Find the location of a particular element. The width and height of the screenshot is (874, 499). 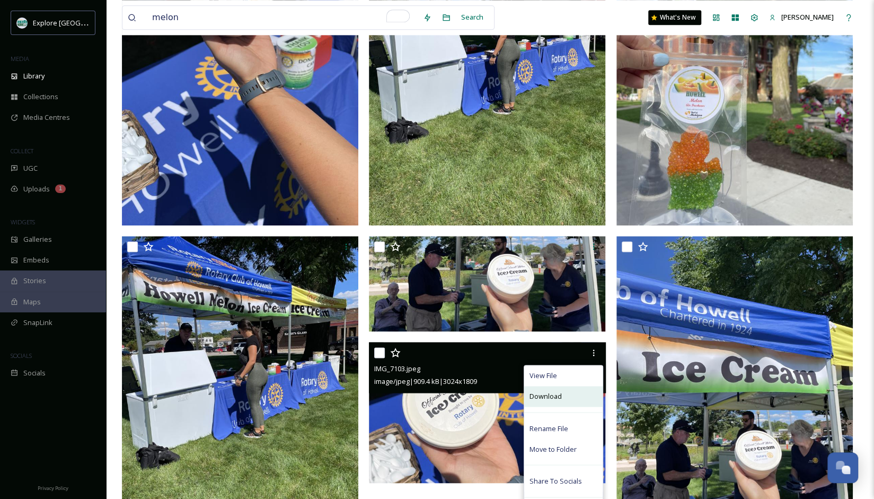

span: Uploads is located at coordinates (37, 189).